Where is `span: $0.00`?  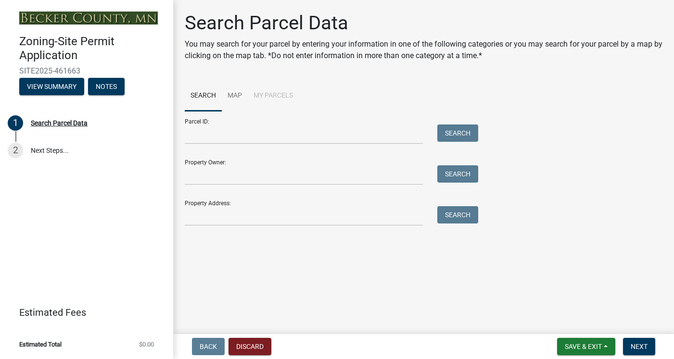
span: $0.00 is located at coordinates (146, 345).